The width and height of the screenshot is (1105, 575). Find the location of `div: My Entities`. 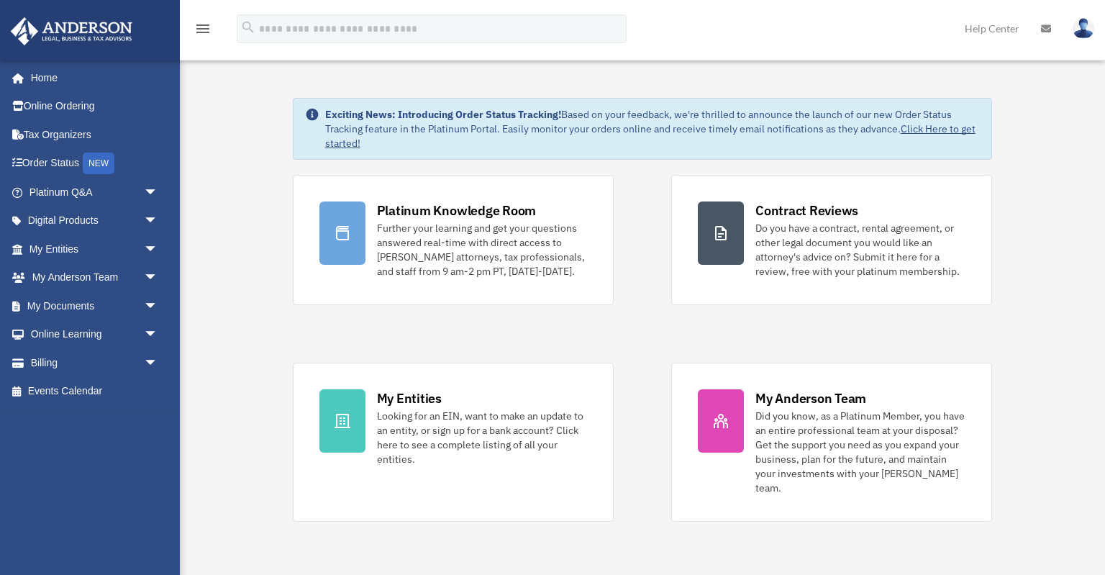

div: My Entities is located at coordinates (409, 398).